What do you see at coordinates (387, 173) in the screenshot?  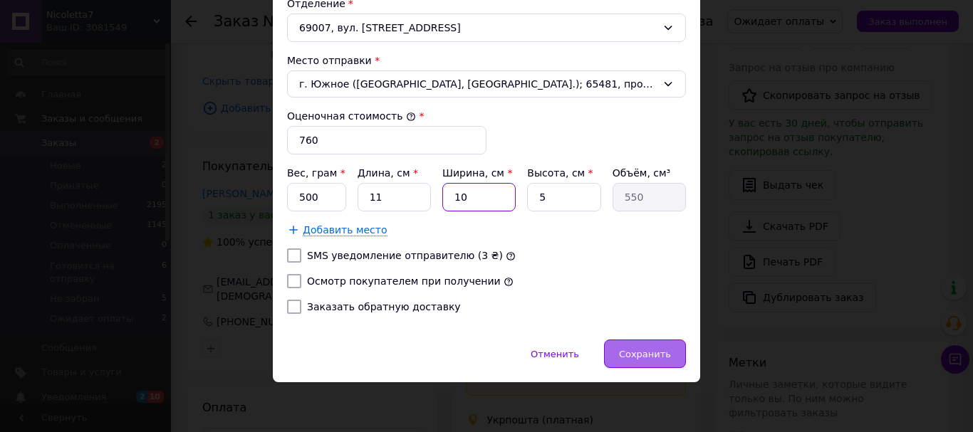 I see `label: Длина, см` at bounding box center [387, 173].